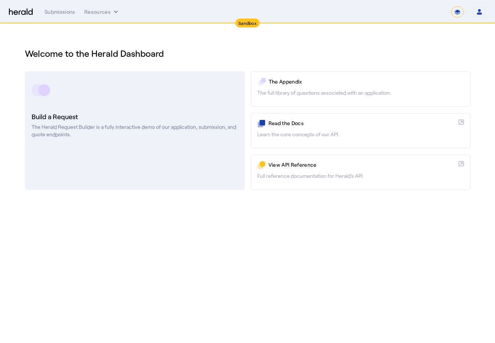 The image size is (495, 343). Describe the element at coordinates (247, 23) in the screenshot. I see `div: Sandbox` at that location.